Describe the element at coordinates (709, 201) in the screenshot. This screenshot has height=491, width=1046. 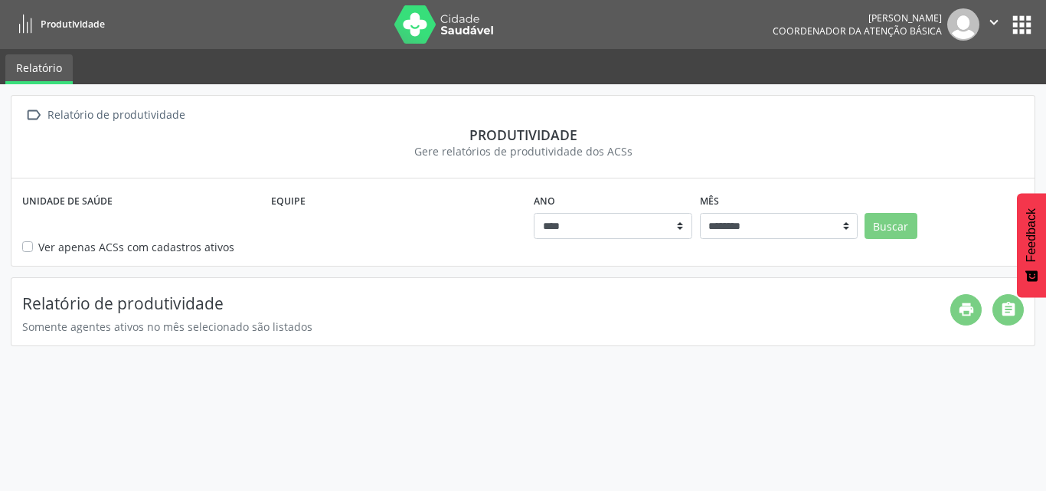
I see `label: Mês` at that location.